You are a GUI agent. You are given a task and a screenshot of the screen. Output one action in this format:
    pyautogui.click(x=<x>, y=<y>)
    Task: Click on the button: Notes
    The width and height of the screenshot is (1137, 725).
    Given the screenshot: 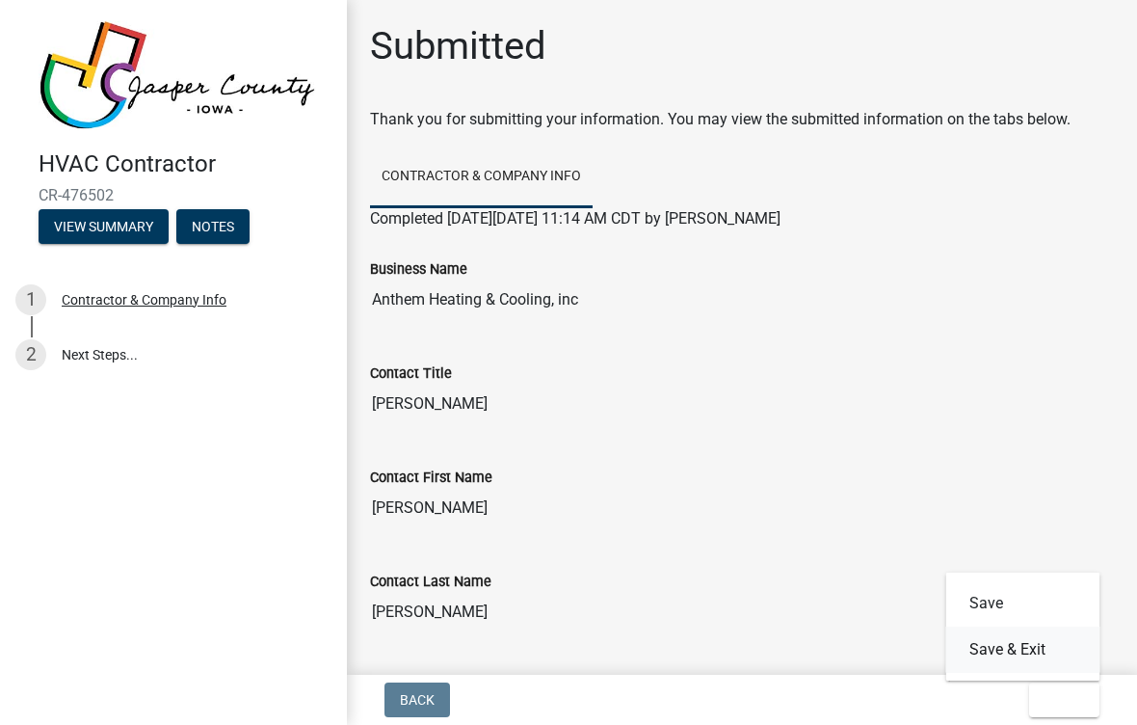 What is the action you would take?
    pyautogui.click(x=213, y=226)
    